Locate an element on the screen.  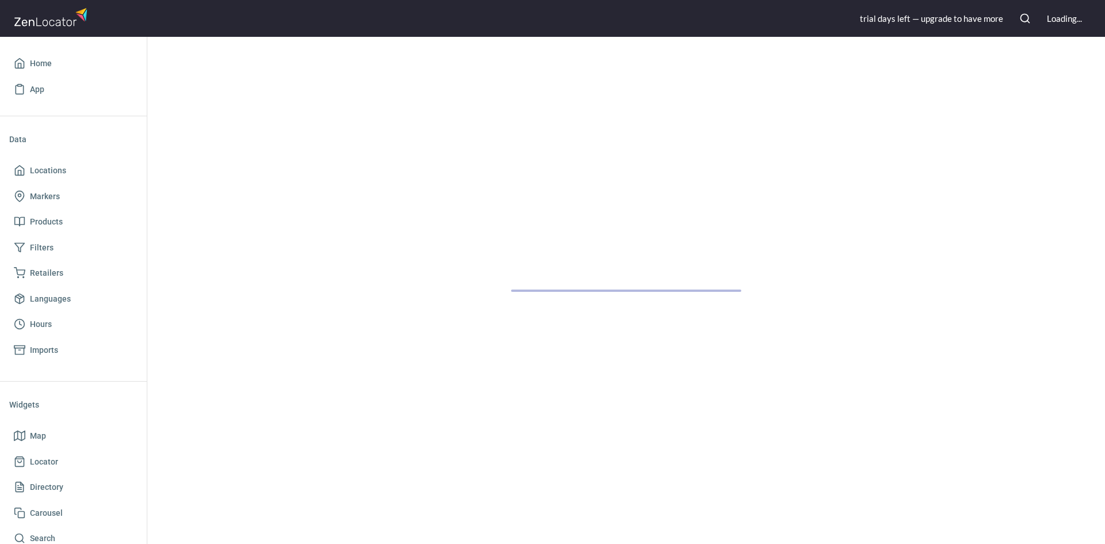
a: Locator is located at coordinates (73, 462).